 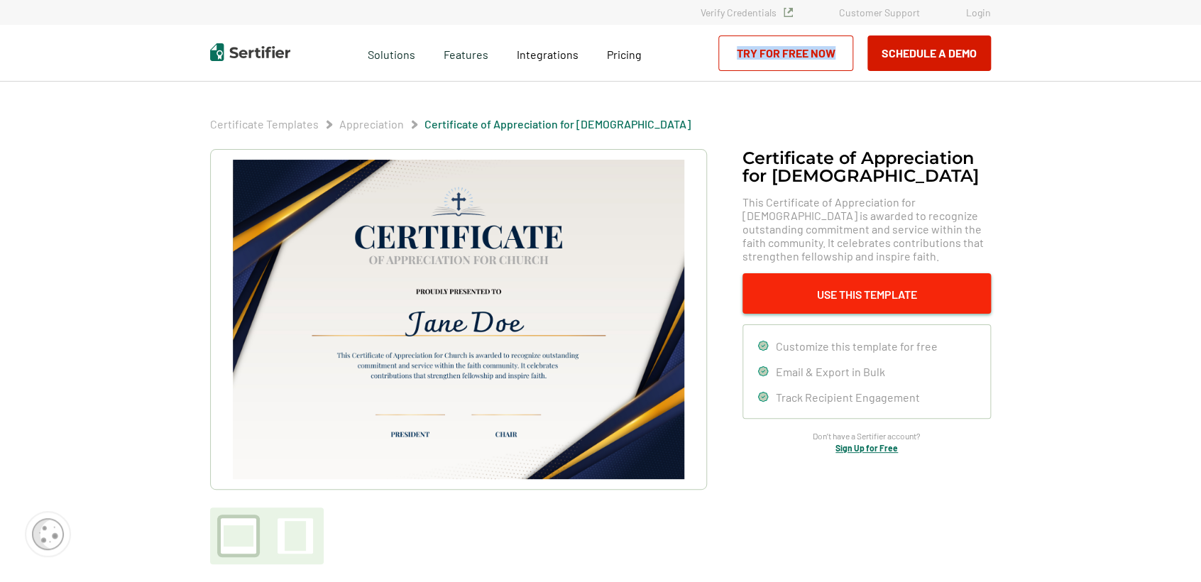 I want to click on a: Appreciation, so click(x=371, y=123).